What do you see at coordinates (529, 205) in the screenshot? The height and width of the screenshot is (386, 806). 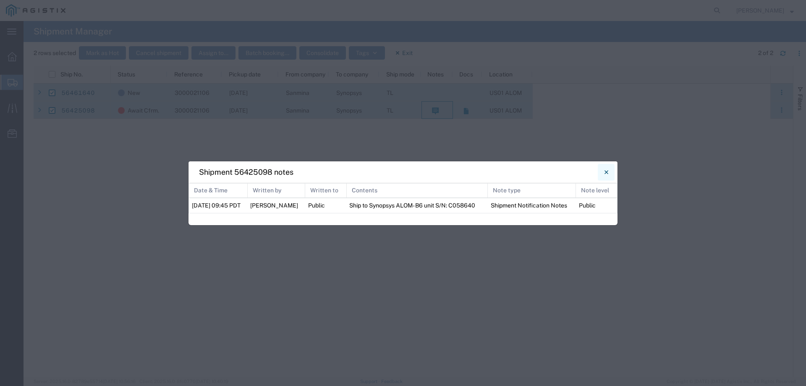 I see `span: Shipment Notification Notes` at bounding box center [529, 205].